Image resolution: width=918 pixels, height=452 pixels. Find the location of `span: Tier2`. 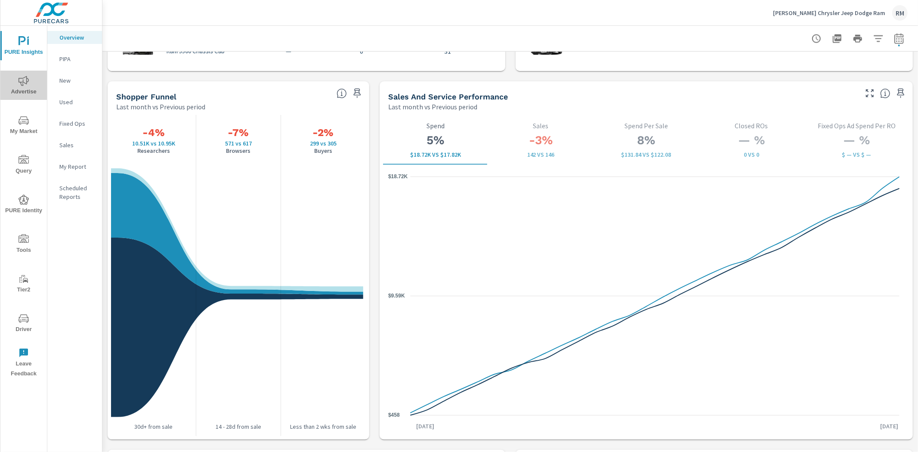

span: Tier2 is located at coordinates (24, 284).